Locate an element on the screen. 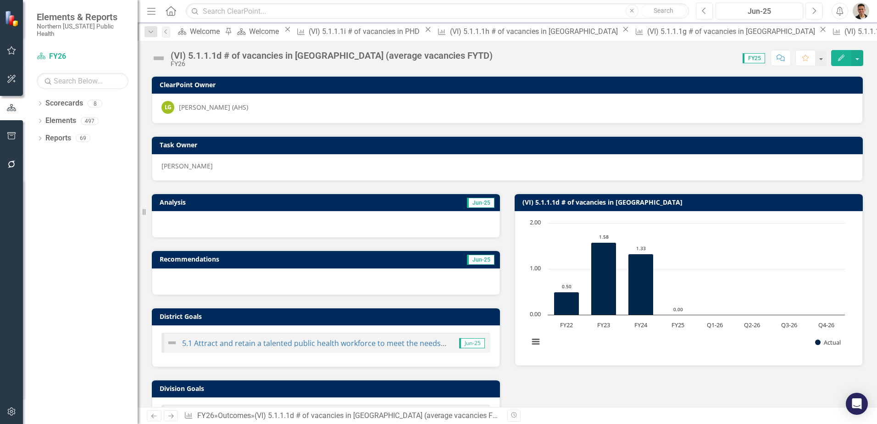  h3: District Goals is located at coordinates (327, 316).